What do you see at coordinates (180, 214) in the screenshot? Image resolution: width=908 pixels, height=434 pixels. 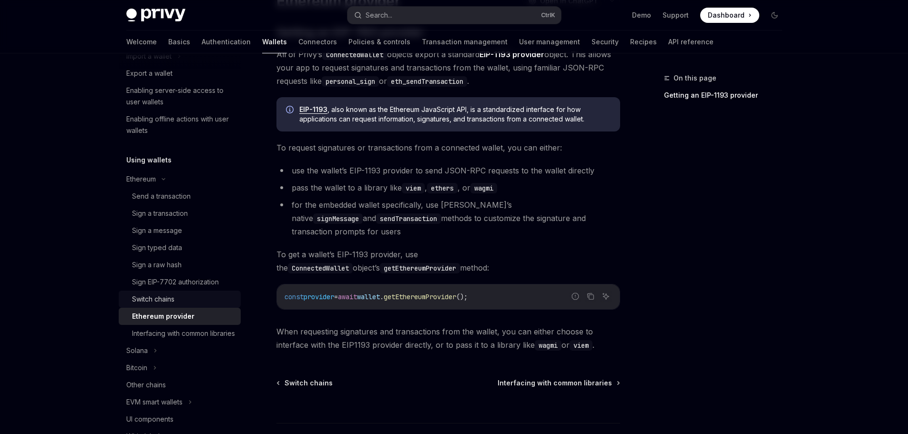 I see `a: Sign a transaction` at bounding box center [180, 214].